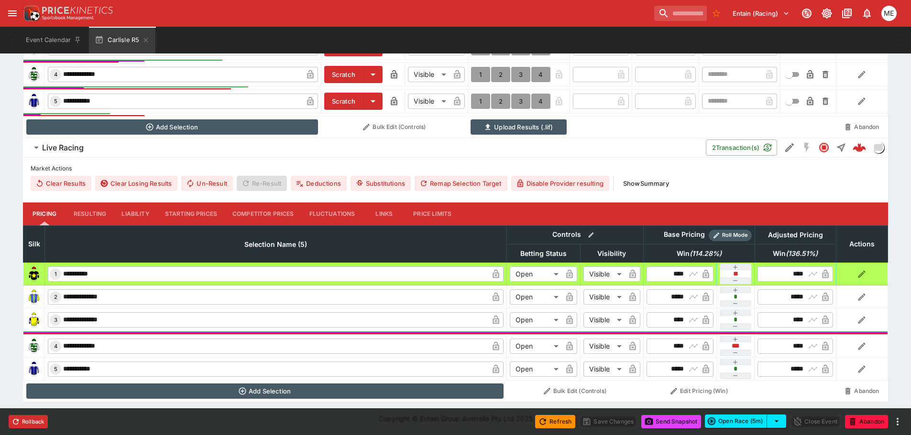 The height and width of the screenshot is (435, 911). Describe the element at coordinates (31, 13) in the screenshot. I see `img: PriceKinetics Logo` at that location.